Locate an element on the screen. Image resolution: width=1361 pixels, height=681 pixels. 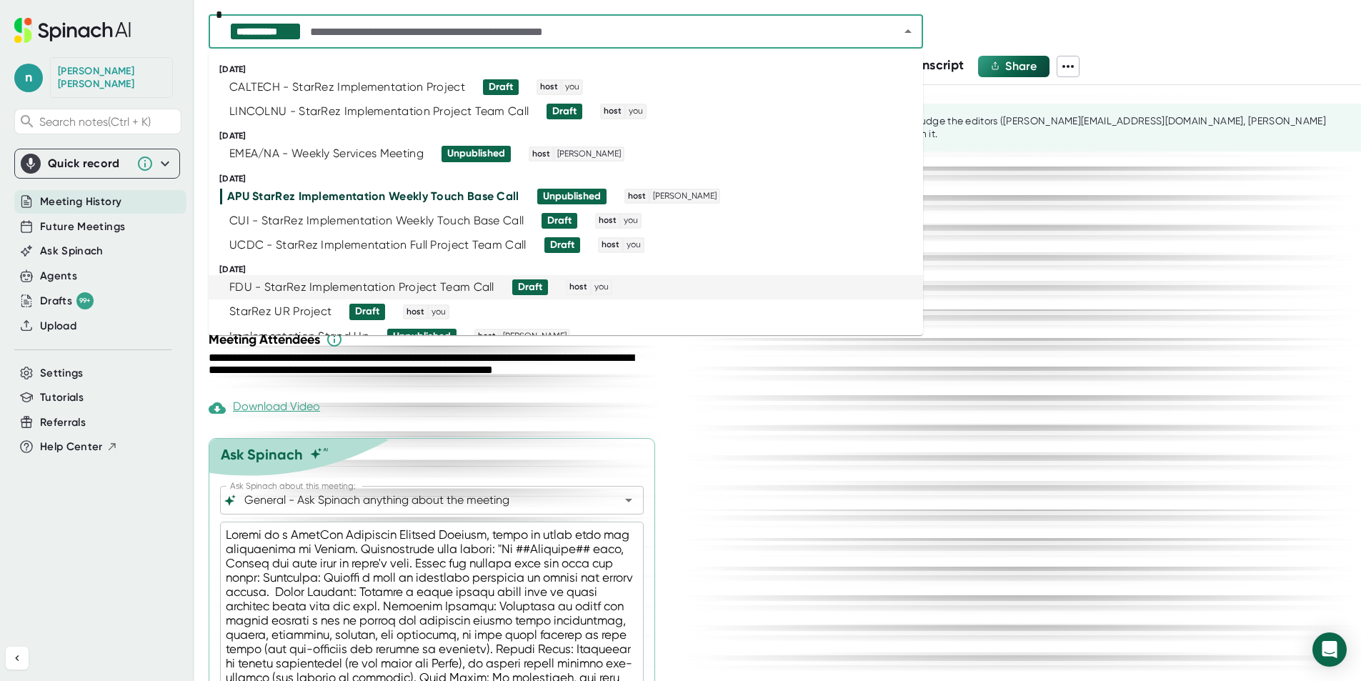
button: Share is located at coordinates (1014, 66).